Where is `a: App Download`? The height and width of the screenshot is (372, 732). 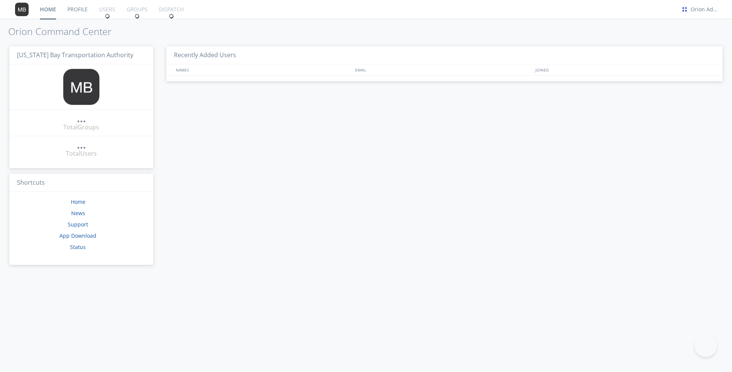 a: App Download is located at coordinates (78, 236).